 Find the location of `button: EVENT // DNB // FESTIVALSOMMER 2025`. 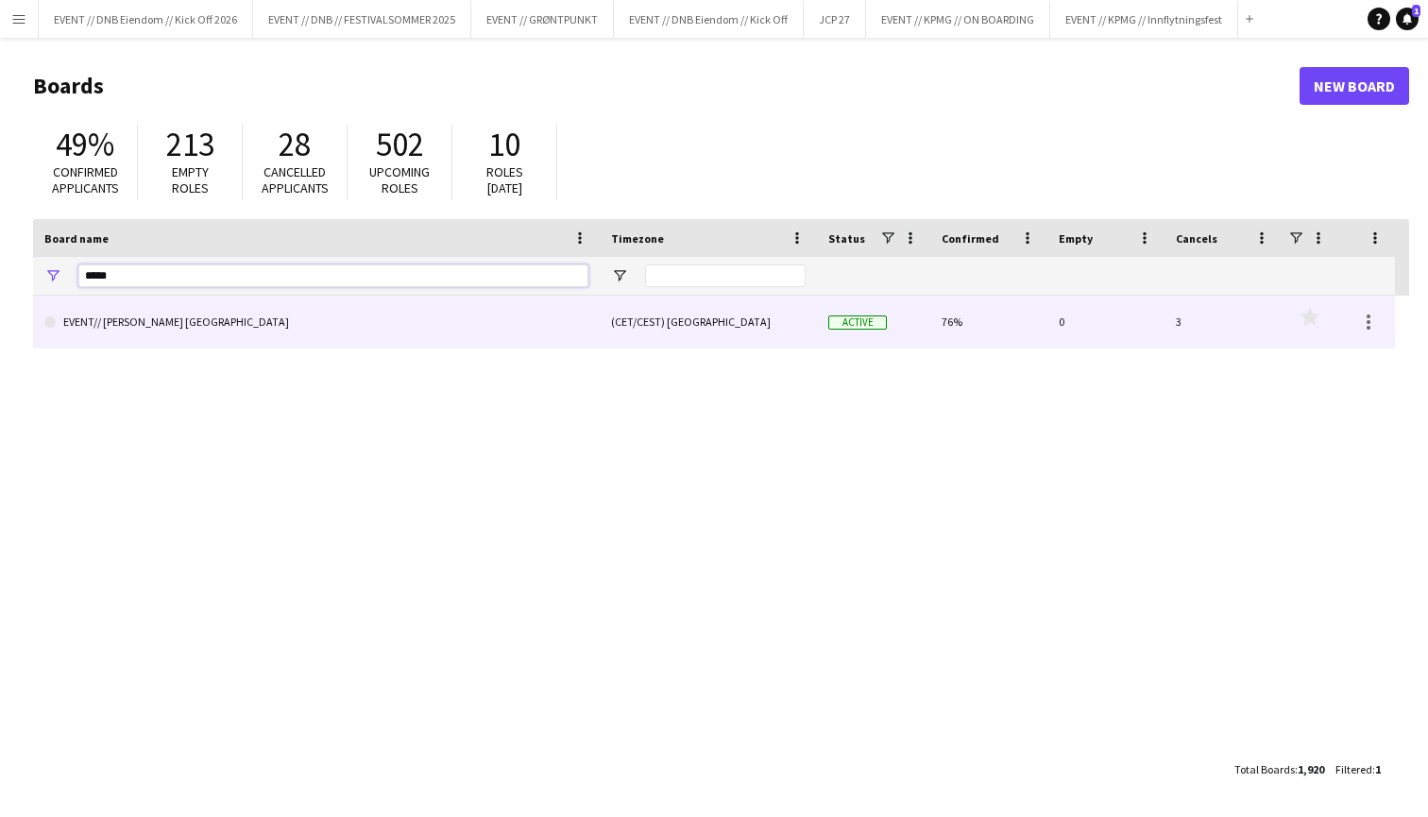

button: EVENT // DNB // FESTIVALSOMMER 2025 is located at coordinates (362, 19).